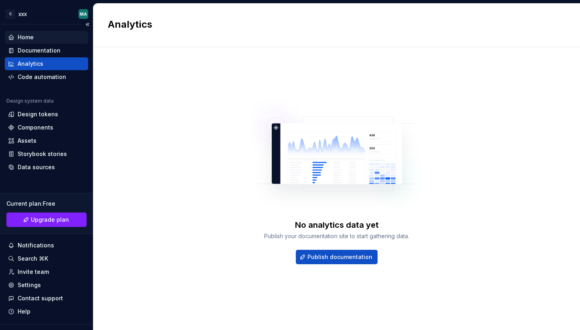 The width and height of the screenshot is (580, 330). Describe the element at coordinates (47, 220) in the screenshot. I see `a: Upgrade plan` at that location.